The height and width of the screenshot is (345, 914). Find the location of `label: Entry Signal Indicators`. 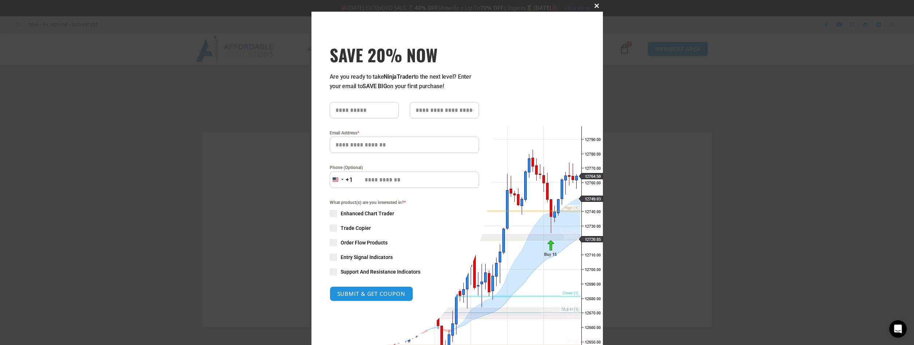

label: Entry Signal Indicators is located at coordinates (405, 257).